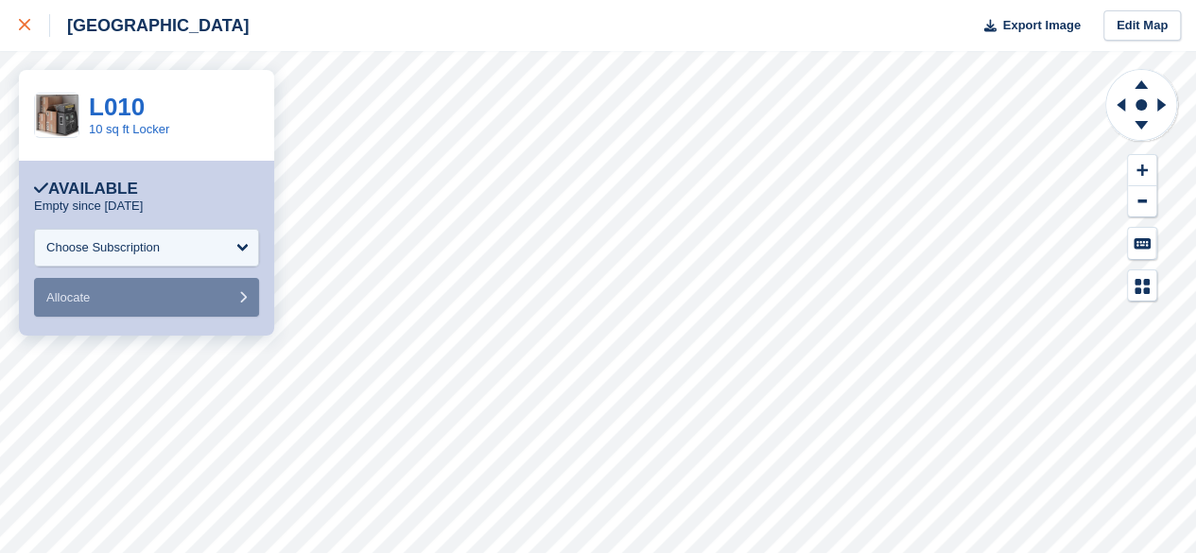 This screenshot has width=1196, height=553. I want to click on img: CleanShot%202023-12-05%20at%2012.03.37@2x.png, so click(57, 115).